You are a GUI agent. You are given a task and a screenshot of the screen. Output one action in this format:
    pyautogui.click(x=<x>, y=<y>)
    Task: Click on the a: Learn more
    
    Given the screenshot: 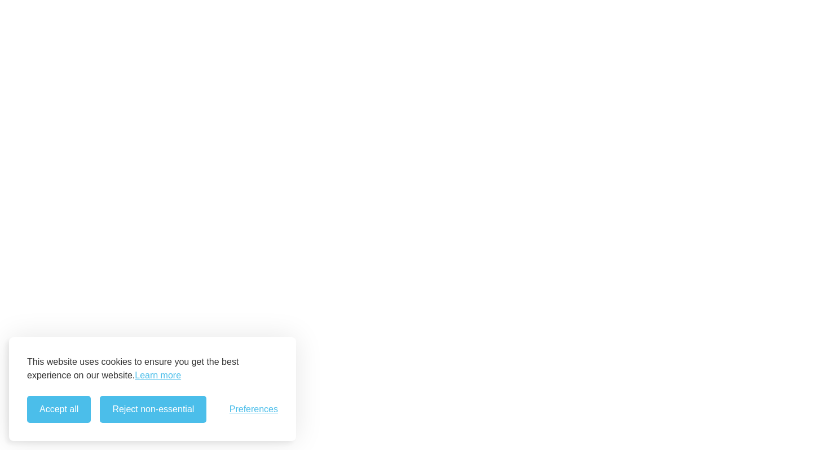 What is the action you would take?
    pyautogui.click(x=158, y=376)
    